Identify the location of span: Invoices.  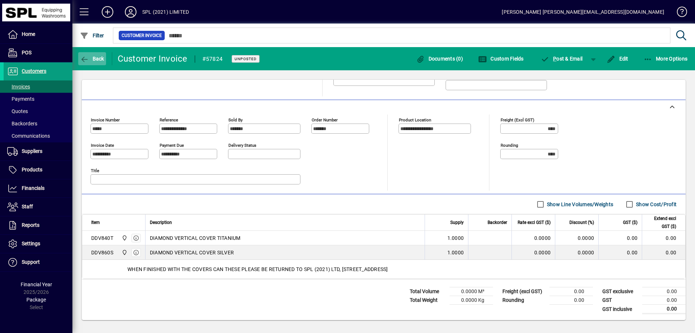
(18, 87).